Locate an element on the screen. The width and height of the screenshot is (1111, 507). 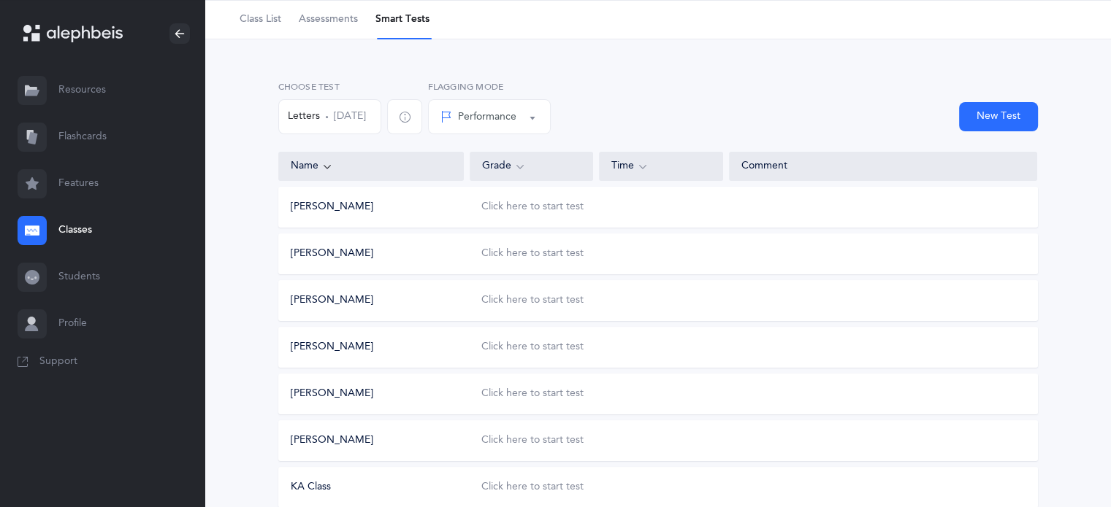
div: Performance is located at coordinates (478, 117).